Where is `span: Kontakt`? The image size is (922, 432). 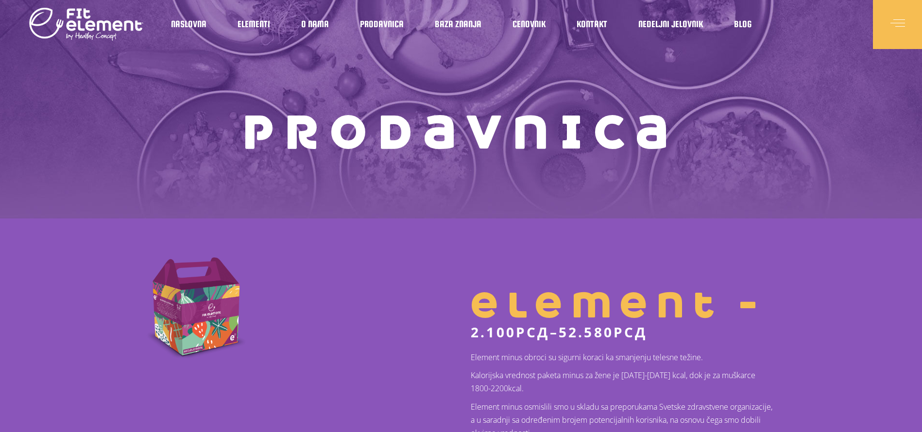
span: Kontakt is located at coordinates (592, 24).